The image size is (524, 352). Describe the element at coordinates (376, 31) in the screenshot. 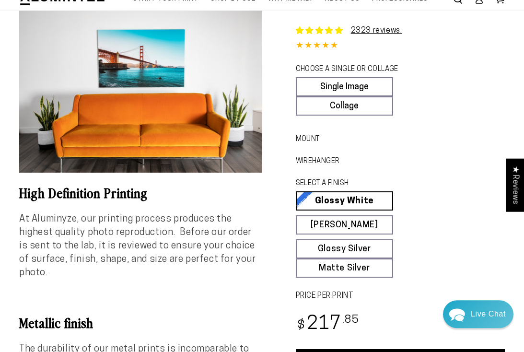

I see `a: 2323 reviews.` at that location.